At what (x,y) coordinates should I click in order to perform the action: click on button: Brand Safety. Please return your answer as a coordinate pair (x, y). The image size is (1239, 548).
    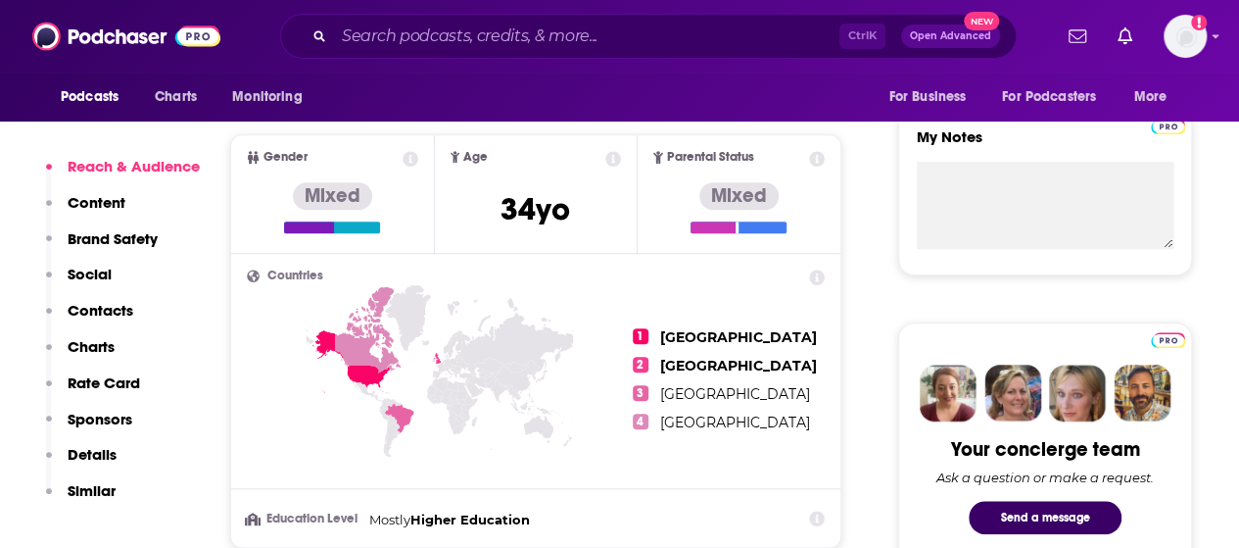
    Looking at the image, I should click on (102, 247).